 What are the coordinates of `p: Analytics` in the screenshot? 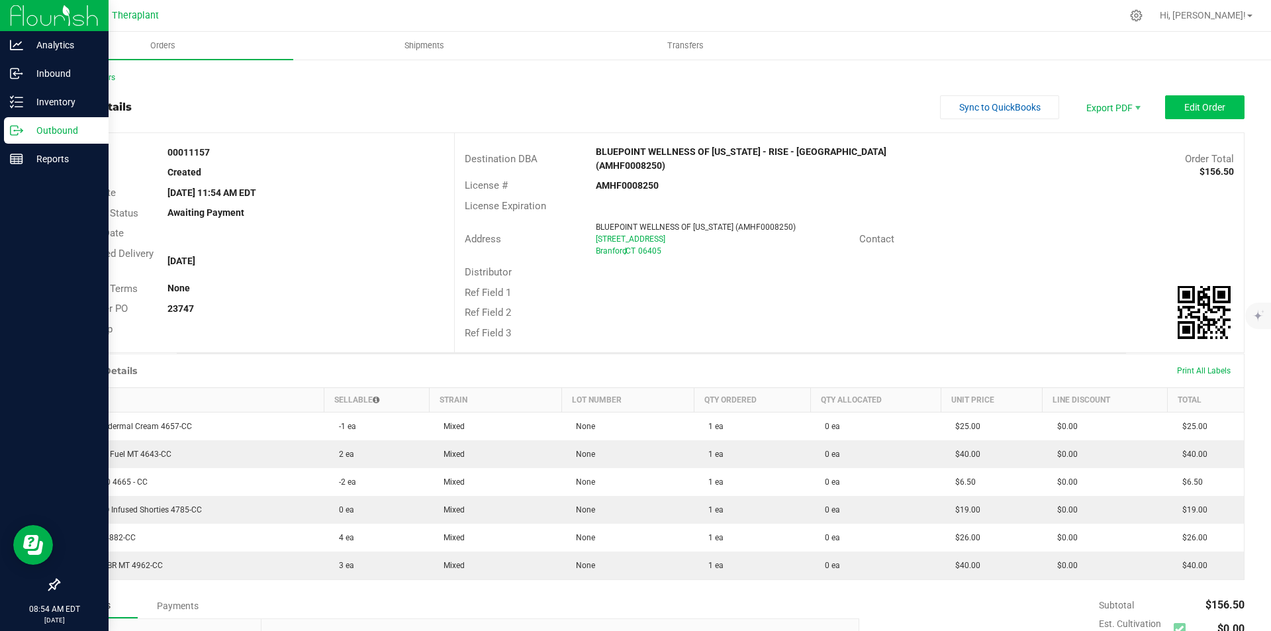 It's located at (63, 45).